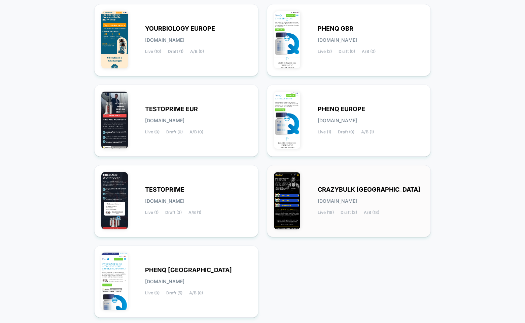 This screenshot has width=525, height=323. What do you see at coordinates (165, 190) in the screenshot?
I see `span: TESTOPRIME` at bounding box center [165, 190].